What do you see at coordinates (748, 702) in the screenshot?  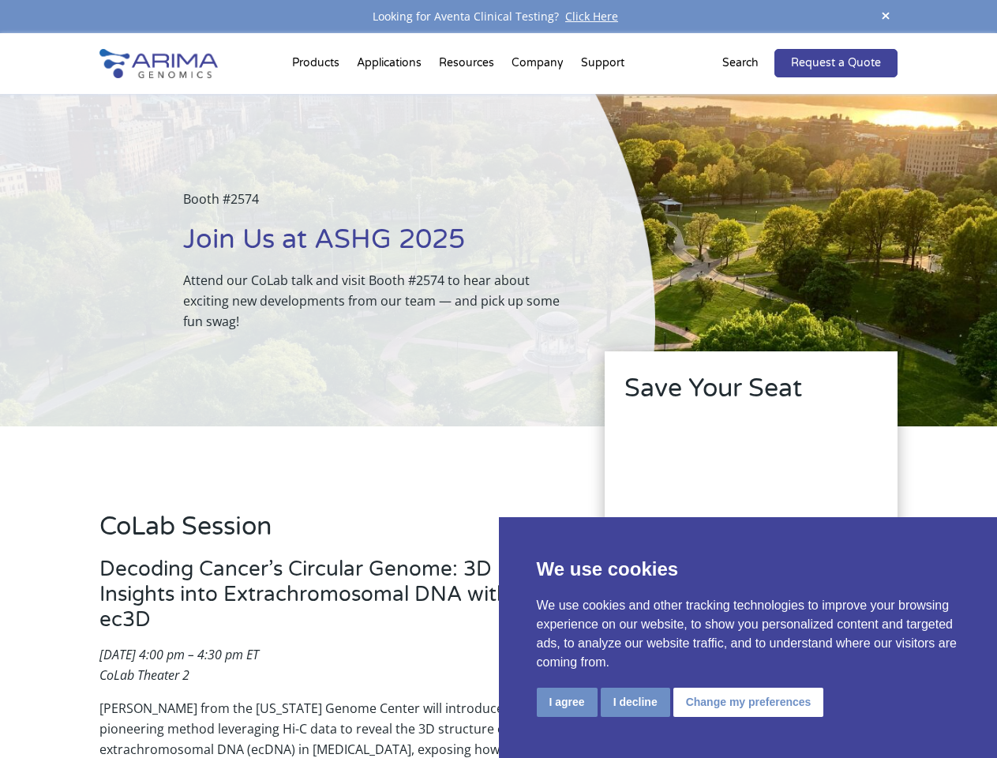 I see `button: Change my preferences` at bounding box center [748, 702].